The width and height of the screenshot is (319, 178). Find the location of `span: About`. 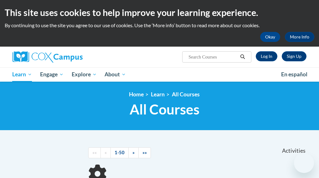

span: About is located at coordinates (115, 74).